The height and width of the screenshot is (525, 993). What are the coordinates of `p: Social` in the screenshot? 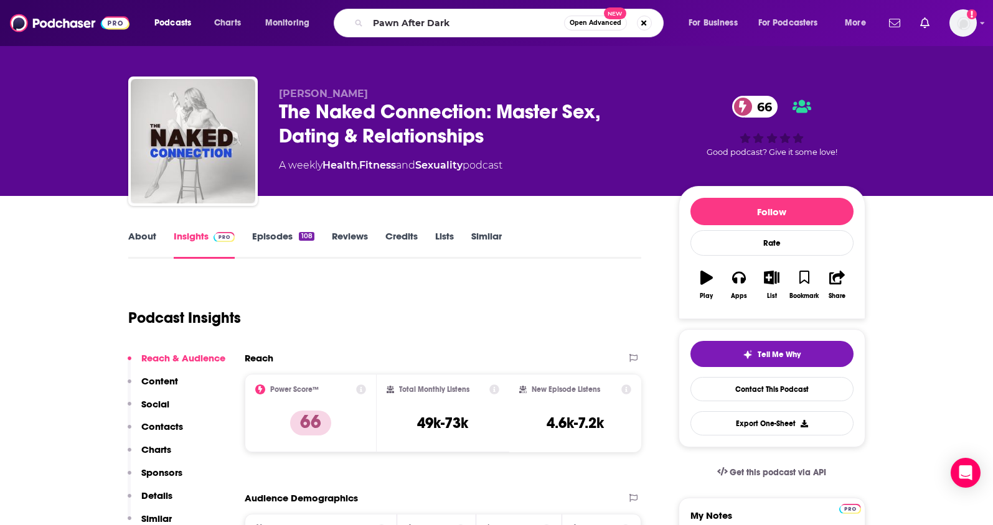 It's located at (155, 404).